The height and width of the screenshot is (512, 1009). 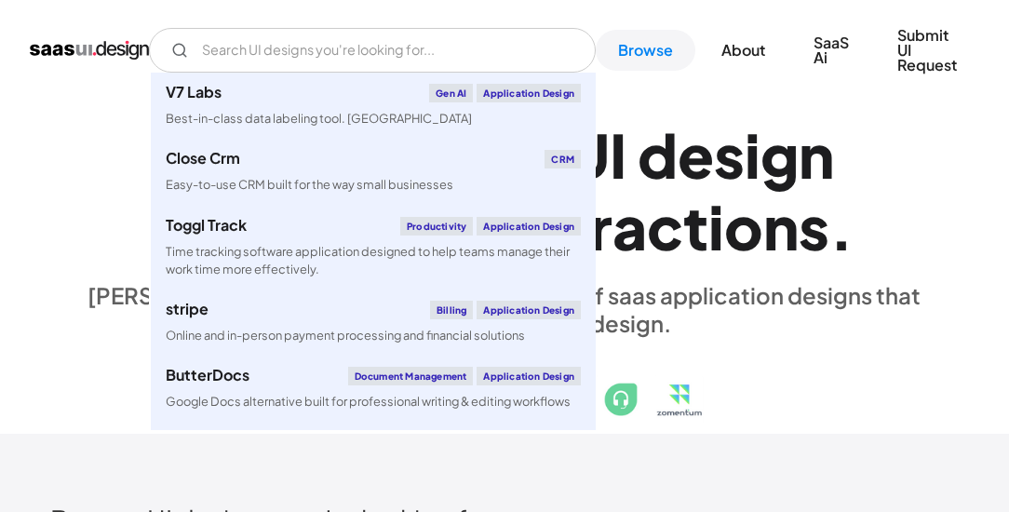 What do you see at coordinates (618, 154) in the screenshot?
I see `div: I` at bounding box center [618, 154].